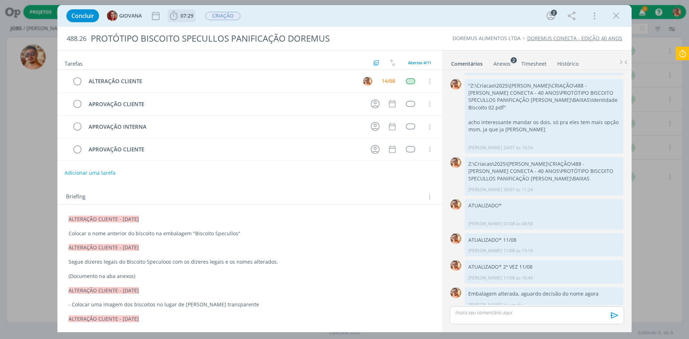 This screenshot has width=689, height=339. Describe the element at coordinates (112, 16) in the screenshot. I see `img: G` at that location.